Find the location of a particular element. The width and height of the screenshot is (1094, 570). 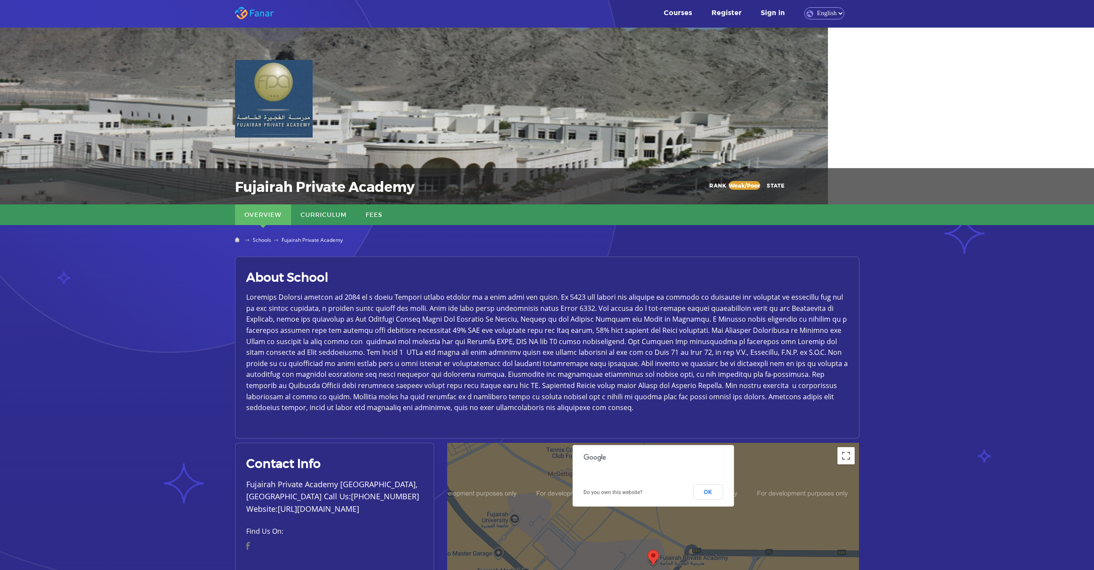

a: Home is located at coordinates (238, 240).